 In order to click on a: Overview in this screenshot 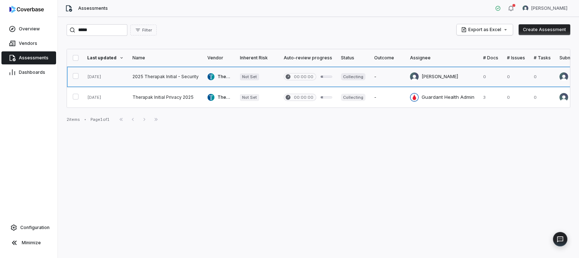, I will do `click(29, 29)`.